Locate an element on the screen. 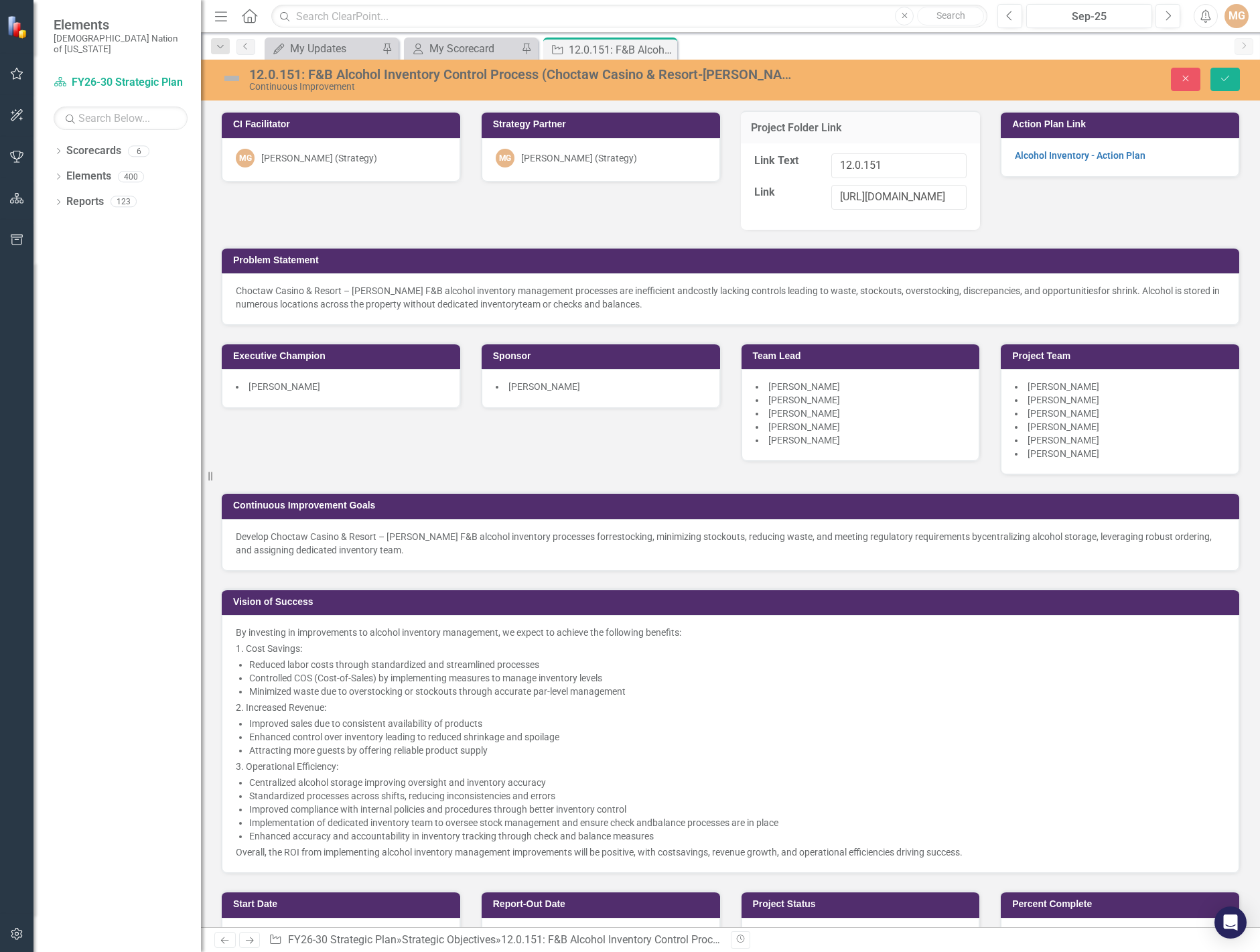  span: Controlled COS (Cost-of-Sales) by implementing measures to manage inventory levels is located at coordinates (425, 678).